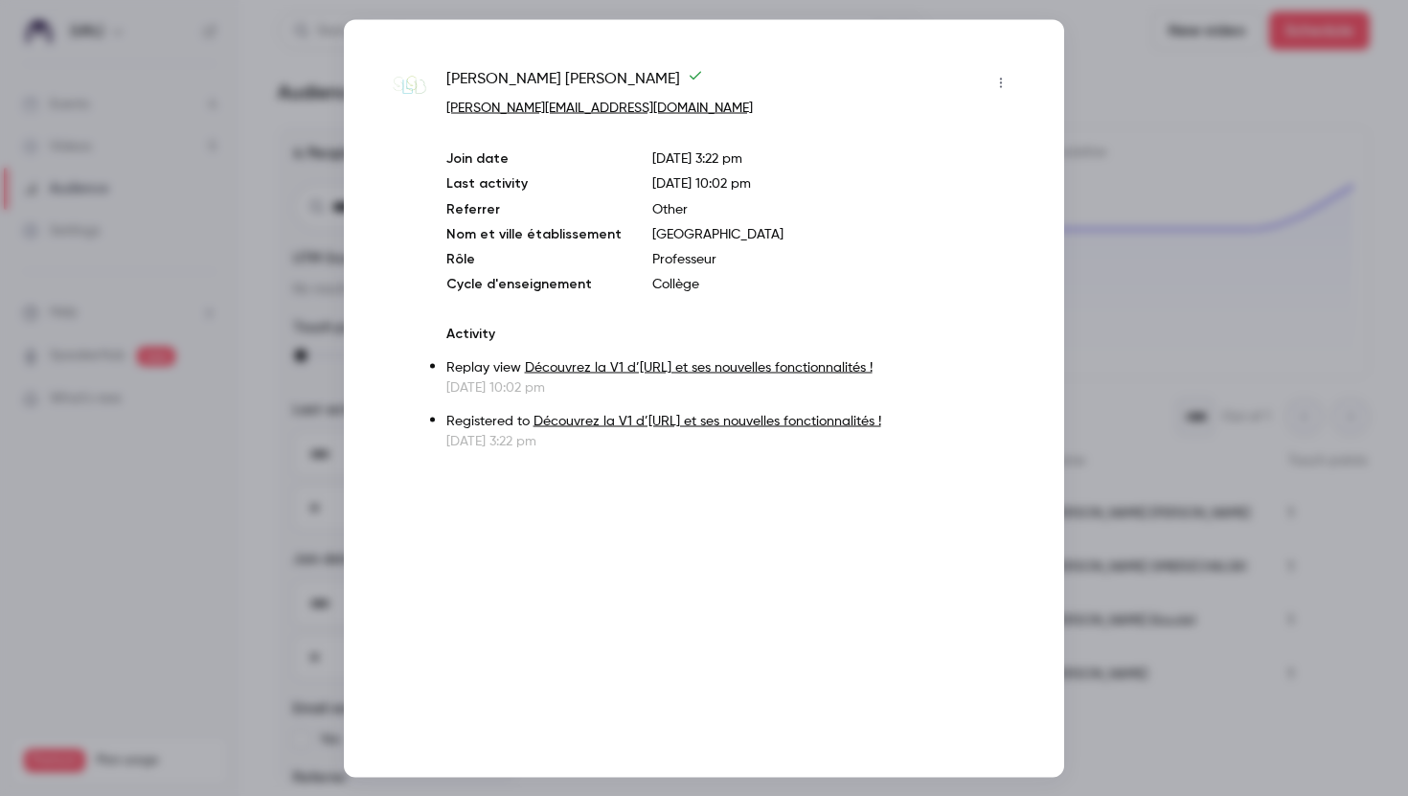  I want to click on p: Nom et ville établissement, so click(533, 234).